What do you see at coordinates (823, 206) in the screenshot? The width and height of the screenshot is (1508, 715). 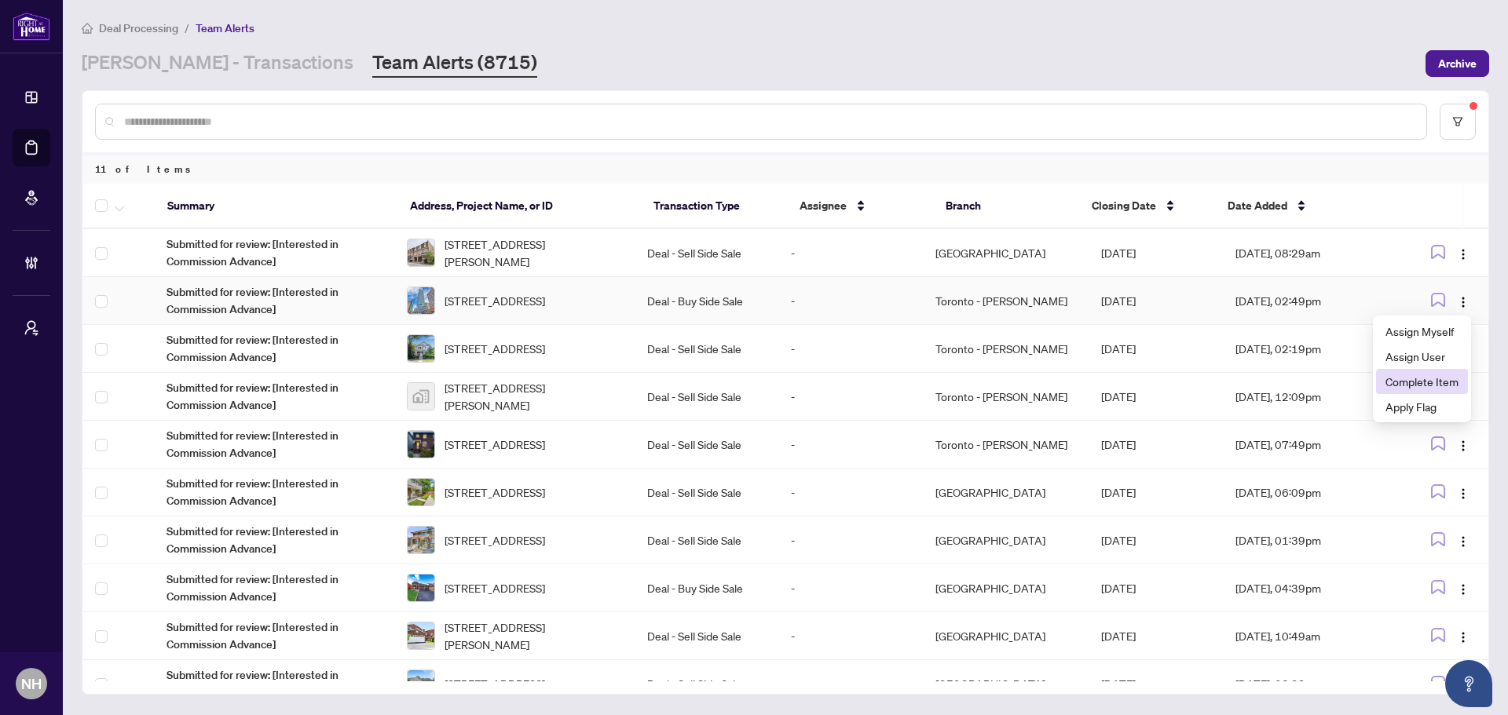 I see `span: Assignee` at bounding box center [823, 206].